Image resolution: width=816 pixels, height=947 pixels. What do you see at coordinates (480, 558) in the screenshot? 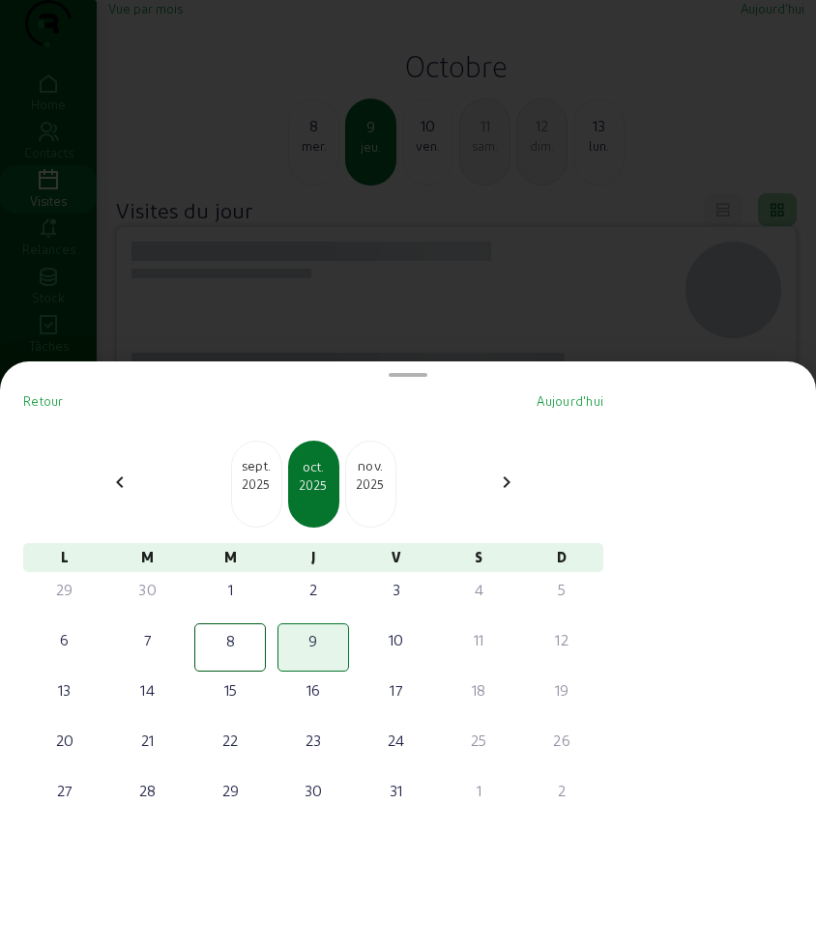
I see `div: S` at bounding box center [480, 558].